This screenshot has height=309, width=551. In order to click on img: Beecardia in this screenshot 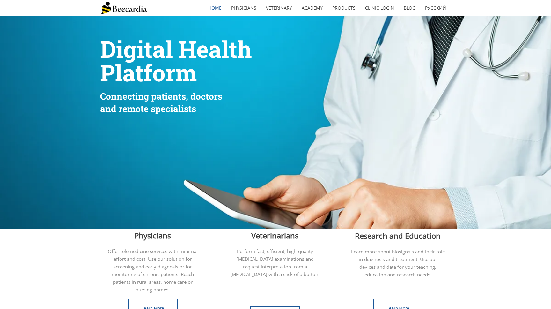, I will do `click(123, 8)`.